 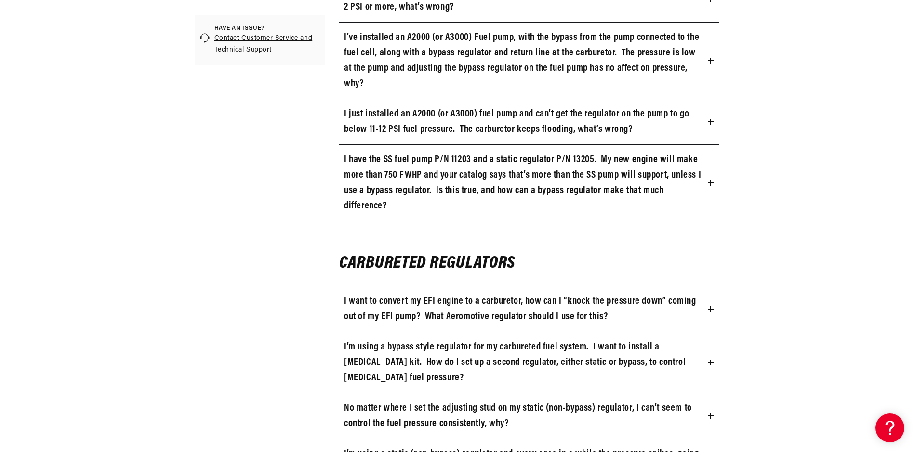 What do you see at coordinates (529, 416) in the screenshot?
I see `summary: No matter where I set the adjusting stud on my static (non-bypass) regulator, I can’t seem to con...` at bounding box center [529, 416].